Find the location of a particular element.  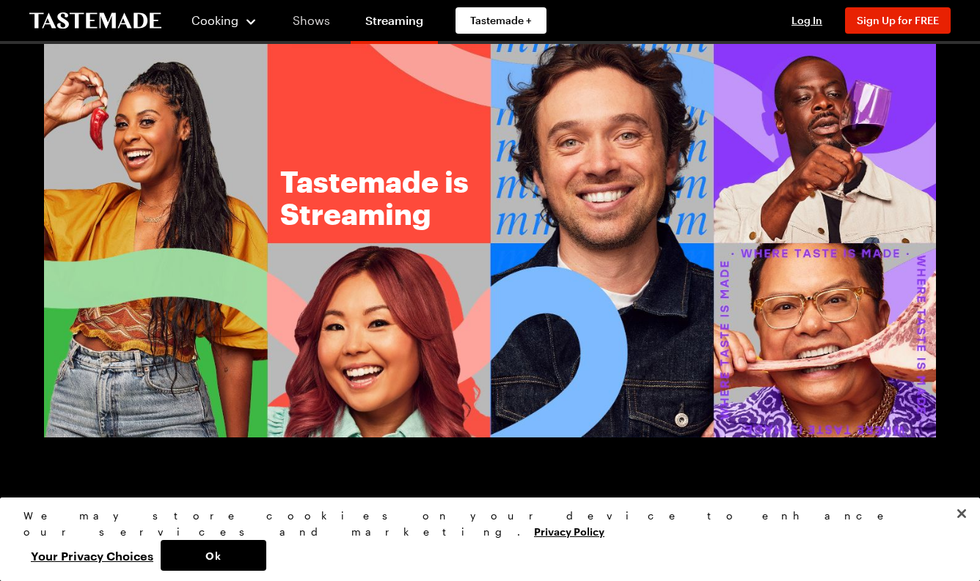

button: Log In is located at coordinates (806, 21).